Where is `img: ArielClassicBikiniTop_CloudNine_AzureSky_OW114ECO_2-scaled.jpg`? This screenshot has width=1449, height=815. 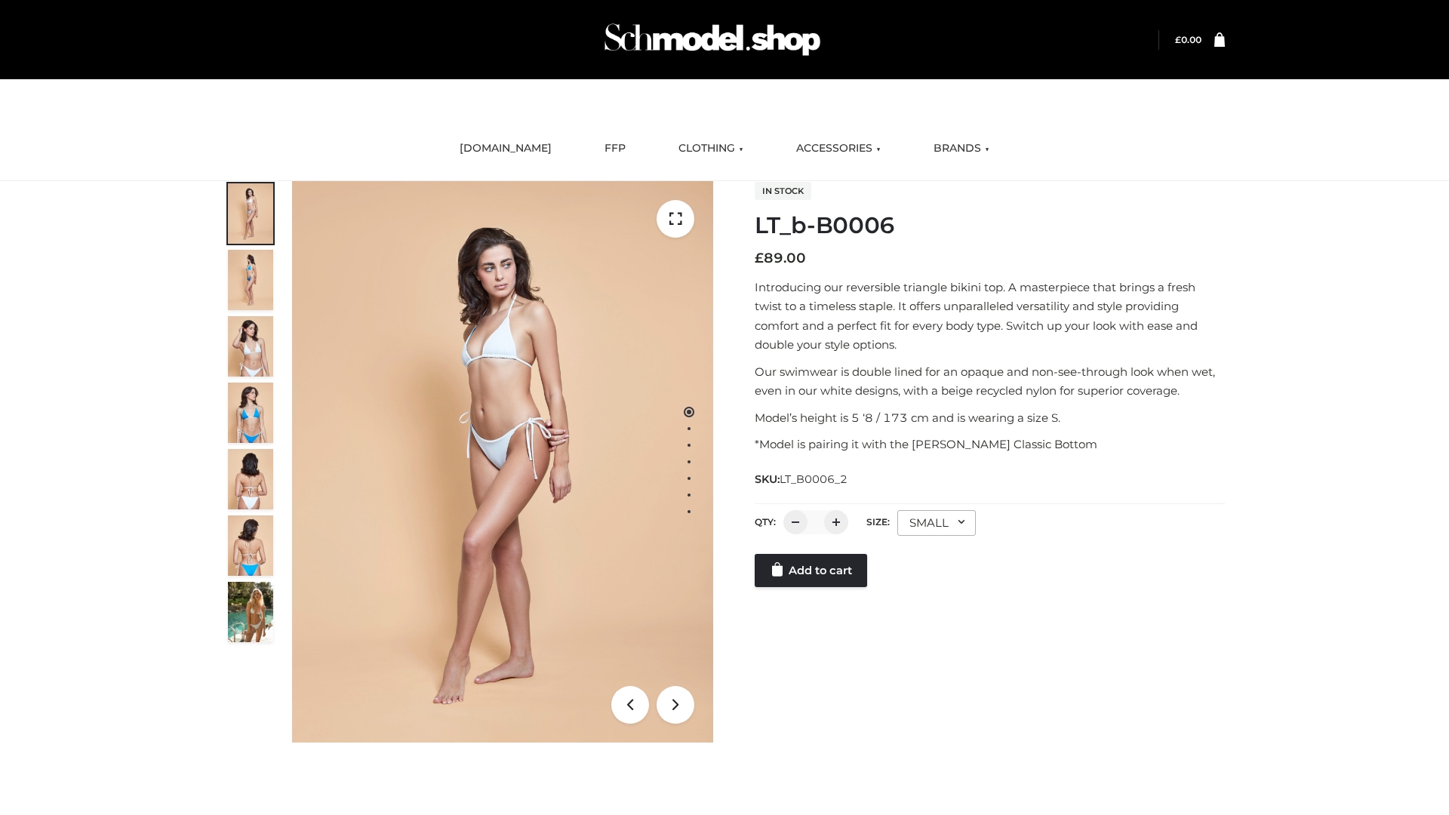 img: ArielClassicBikiniTop_CloudNine_AzureSky_OW114ECO_2-scaled.jpg is located at coordinates (251, 280).